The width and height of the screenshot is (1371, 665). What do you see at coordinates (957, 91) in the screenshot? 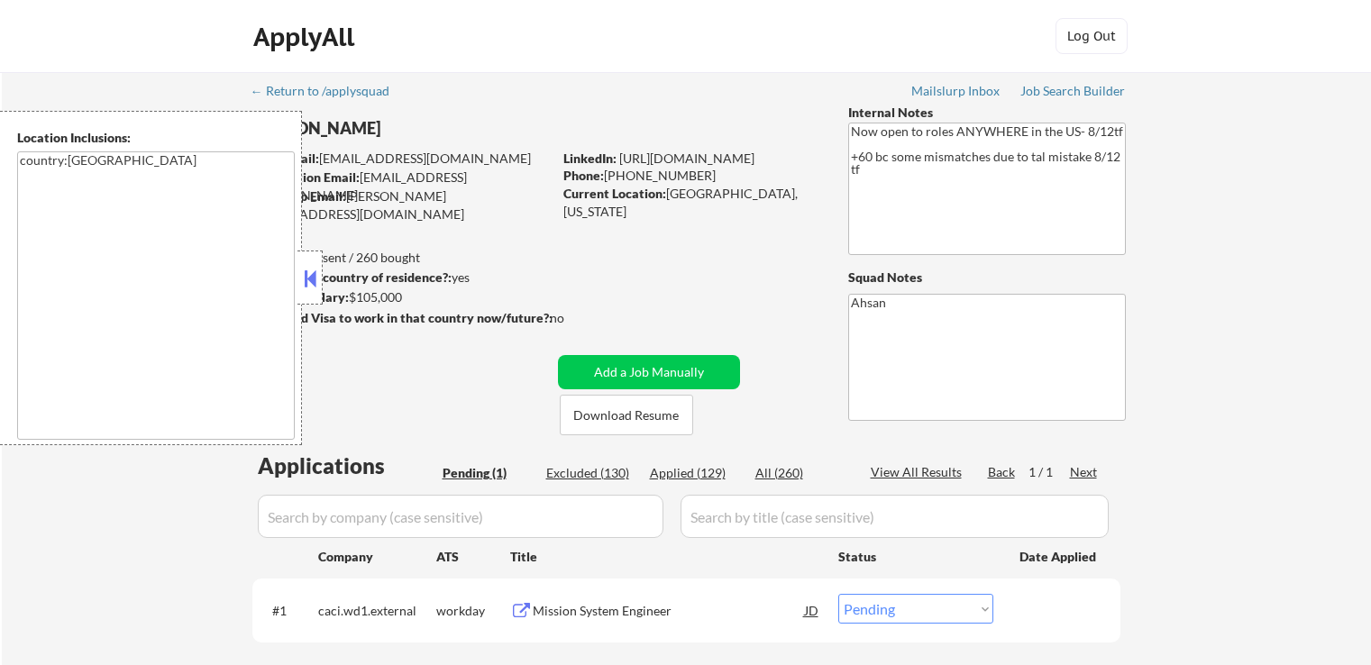
I see `div: Mailslurp Inbox` at bounding box center [957, 91].